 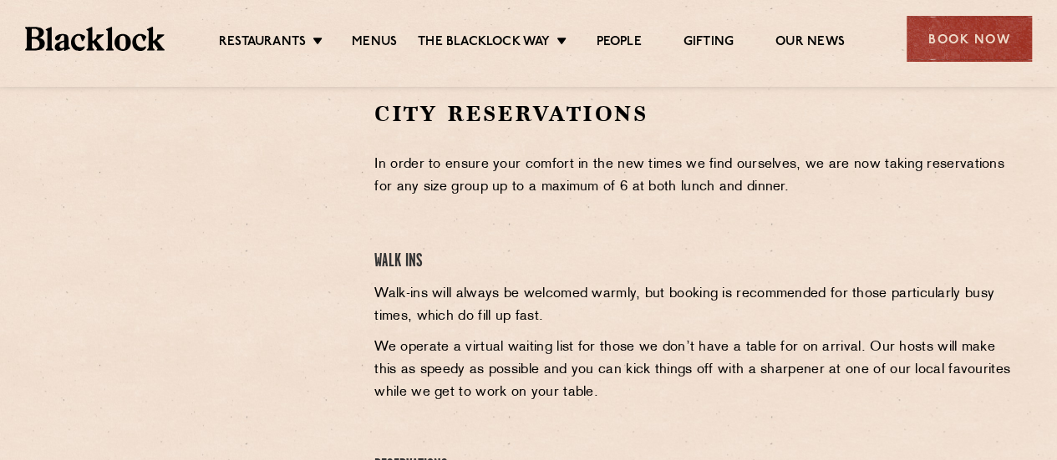 What do you see at coordinates (618, 43) in the screenshot?
I see `a: People` at bounding box center [618, 43].